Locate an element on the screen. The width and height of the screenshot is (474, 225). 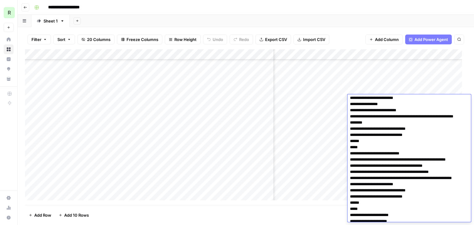
span: Add Column is located at coordinates (387, 40).